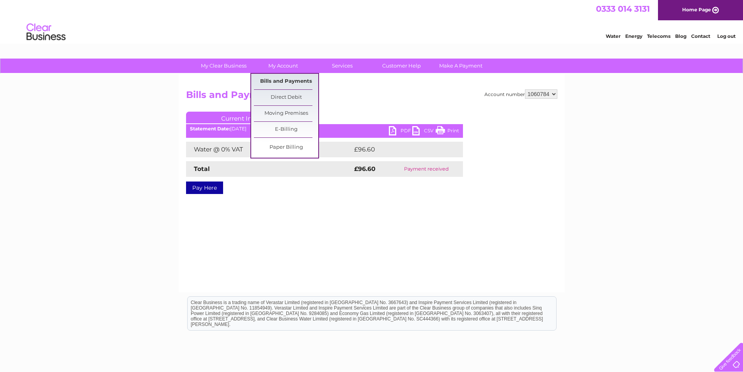 The width and height of the screenshot is (743, 372). I want to click on a: Log out, so click(727, 36).